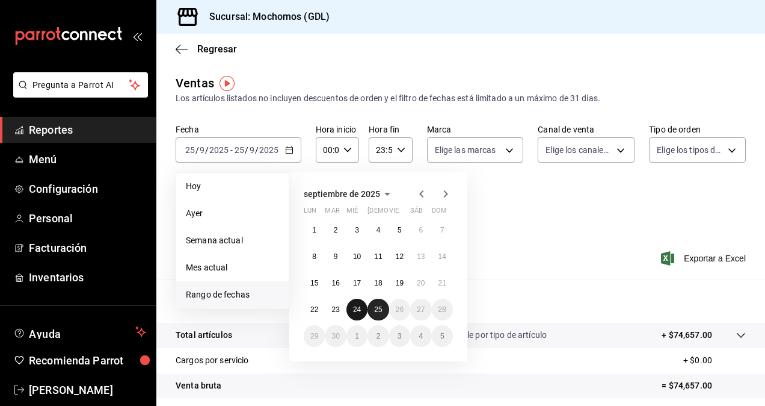  Describe the element at coordinates (378, 256) in the screenshot. I see `abbr: 11 de septiembre de 2025` at that location.